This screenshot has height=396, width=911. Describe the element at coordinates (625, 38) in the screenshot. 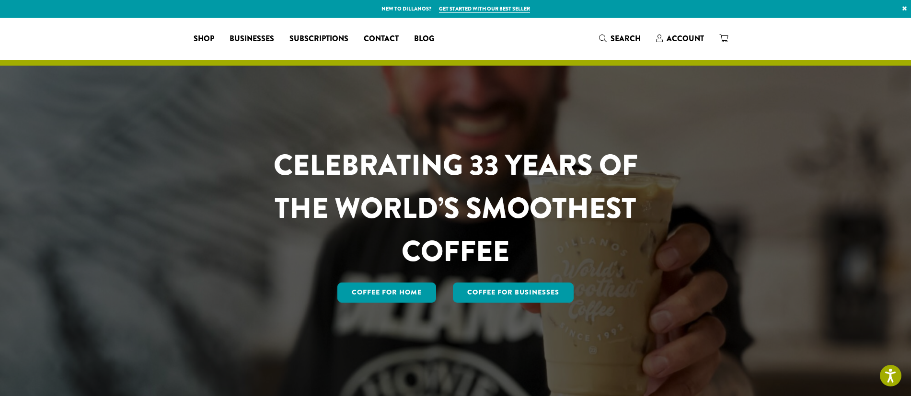

I see `span: Search` at that location.